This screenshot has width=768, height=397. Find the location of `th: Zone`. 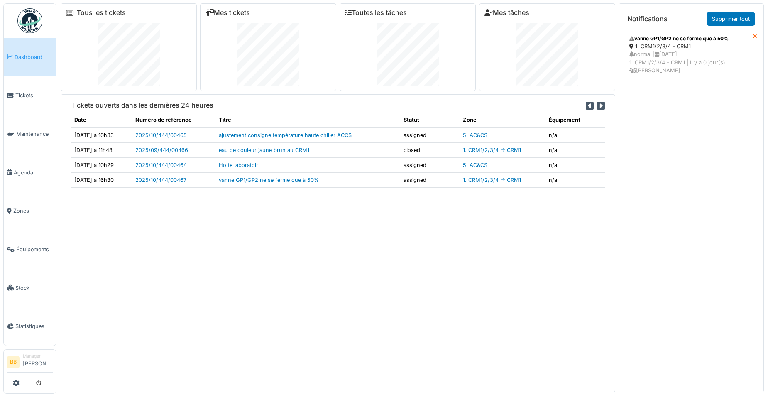

th: Zone is located at coordinates (503, 120).